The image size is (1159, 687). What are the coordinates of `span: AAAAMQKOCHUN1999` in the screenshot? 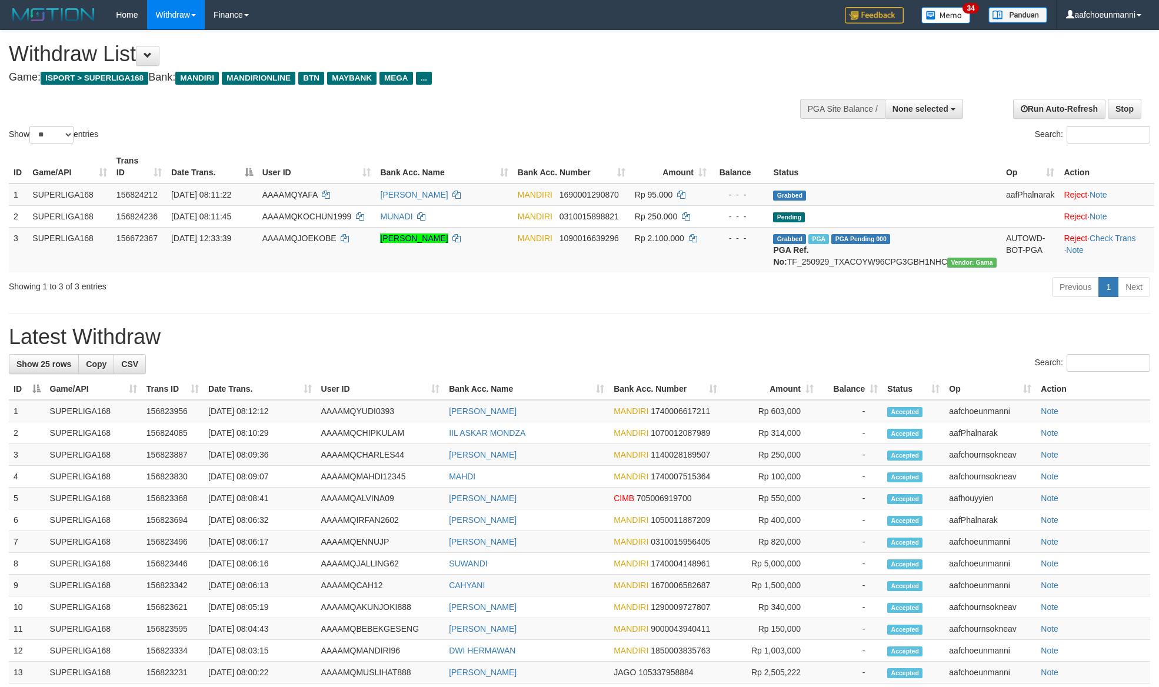 It's located at (307, 217).